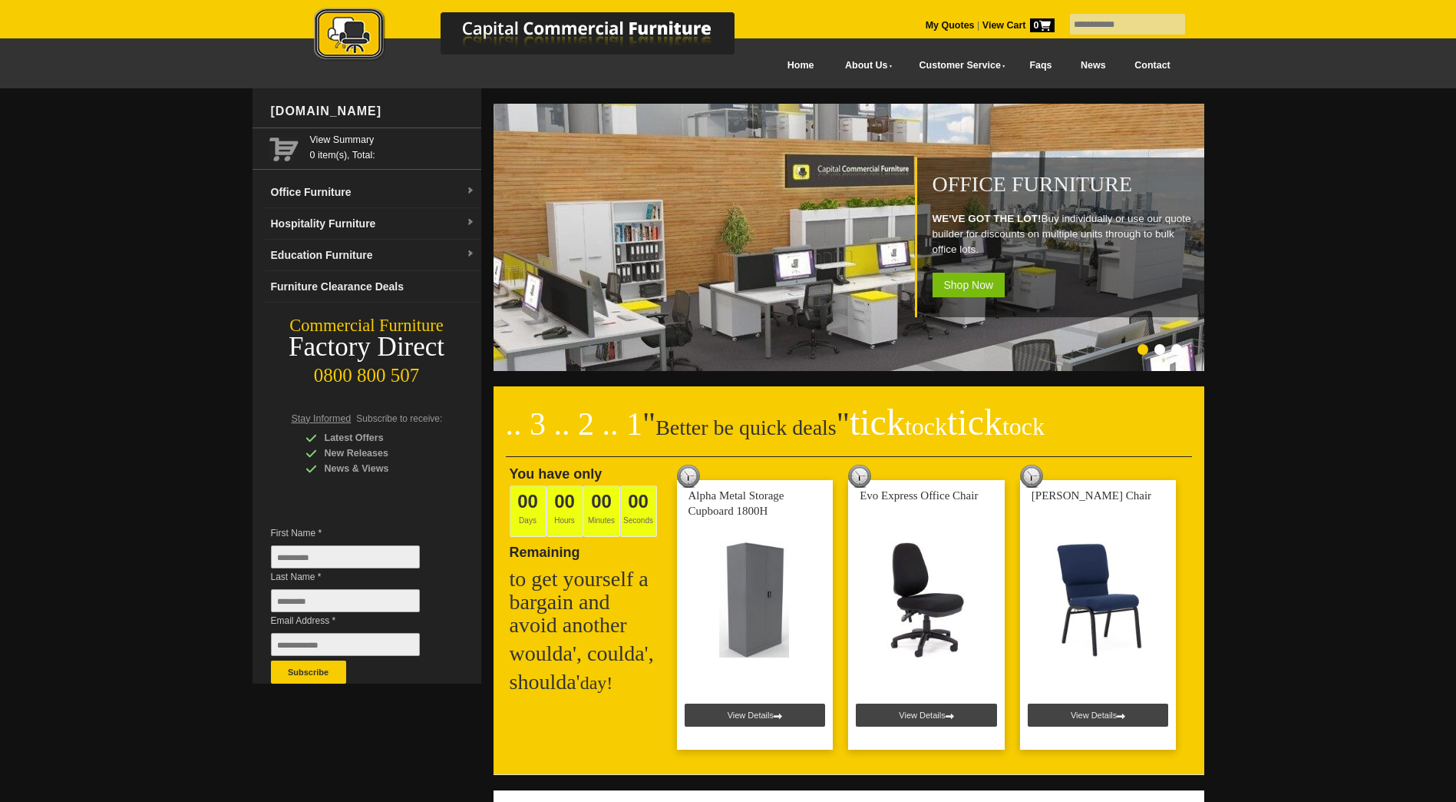 The image size is (1456, 802). I want to click on span: First Name *, so click(357, 533).